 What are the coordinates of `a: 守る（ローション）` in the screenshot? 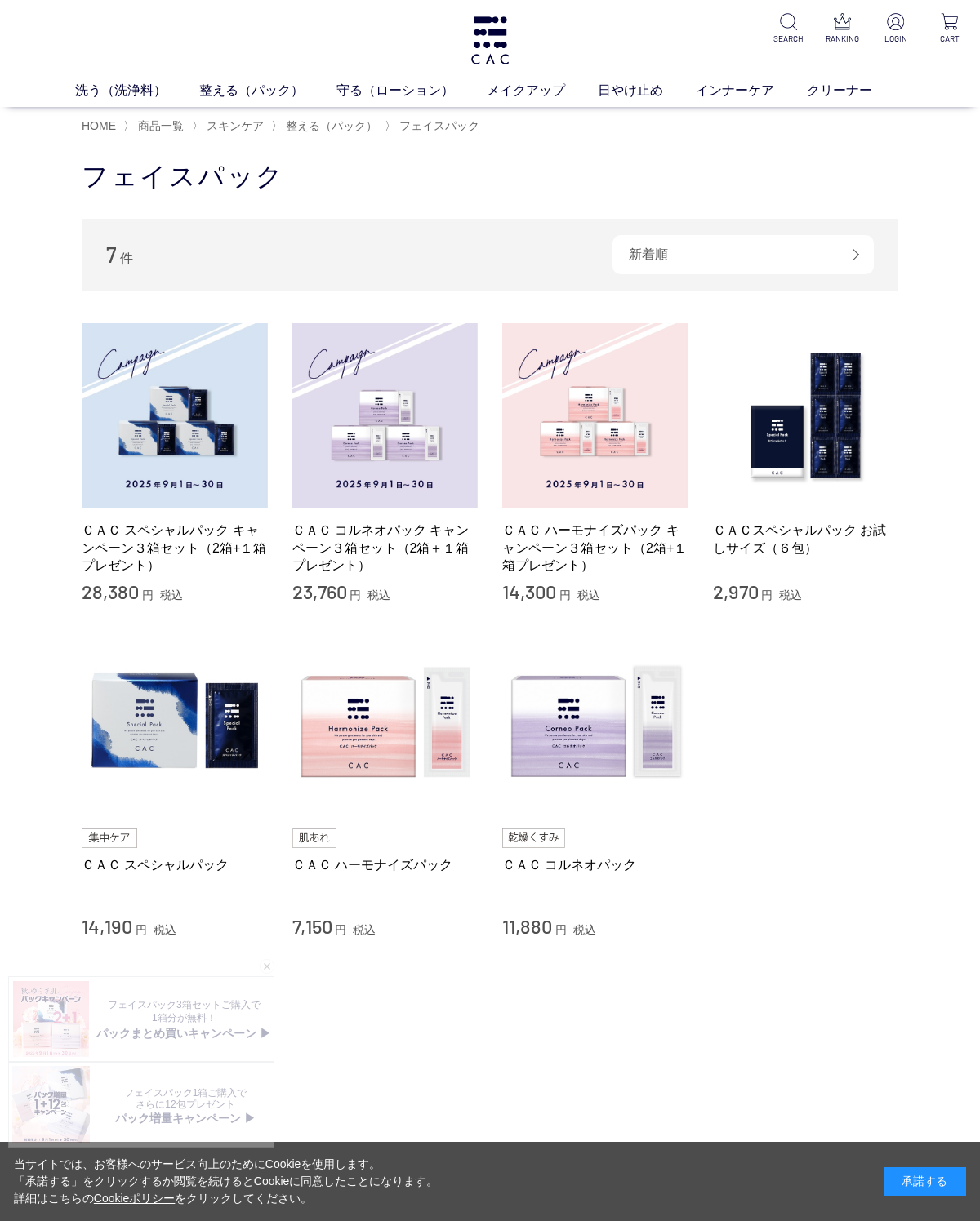 It's located at (412, 91).